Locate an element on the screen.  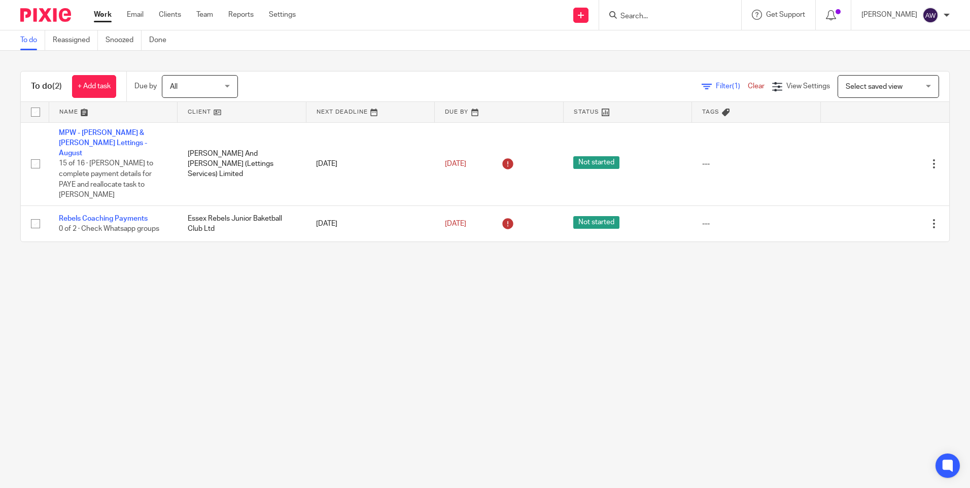
td: Essex Rebels Junior Baketball Club Ltd is located at coordinates (242, 223).